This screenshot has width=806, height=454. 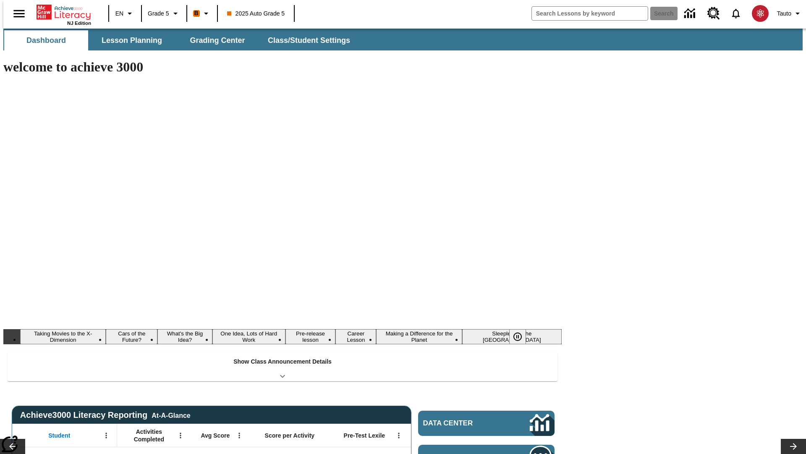 I want to click on p: Show Class Announcement Details, so click(x=283, y=361).